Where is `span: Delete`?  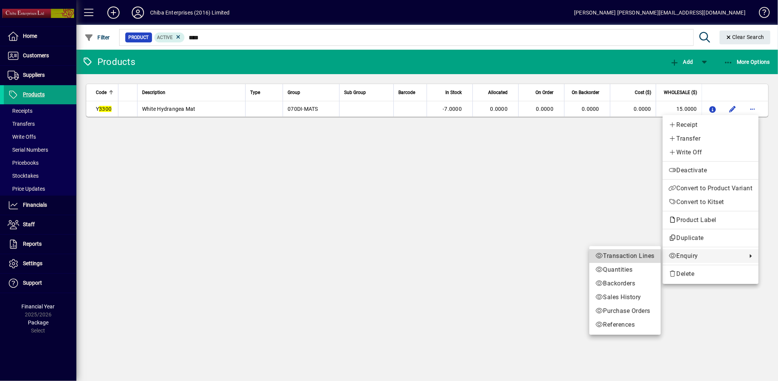 span: Delete is located at coordinates (710, 274).